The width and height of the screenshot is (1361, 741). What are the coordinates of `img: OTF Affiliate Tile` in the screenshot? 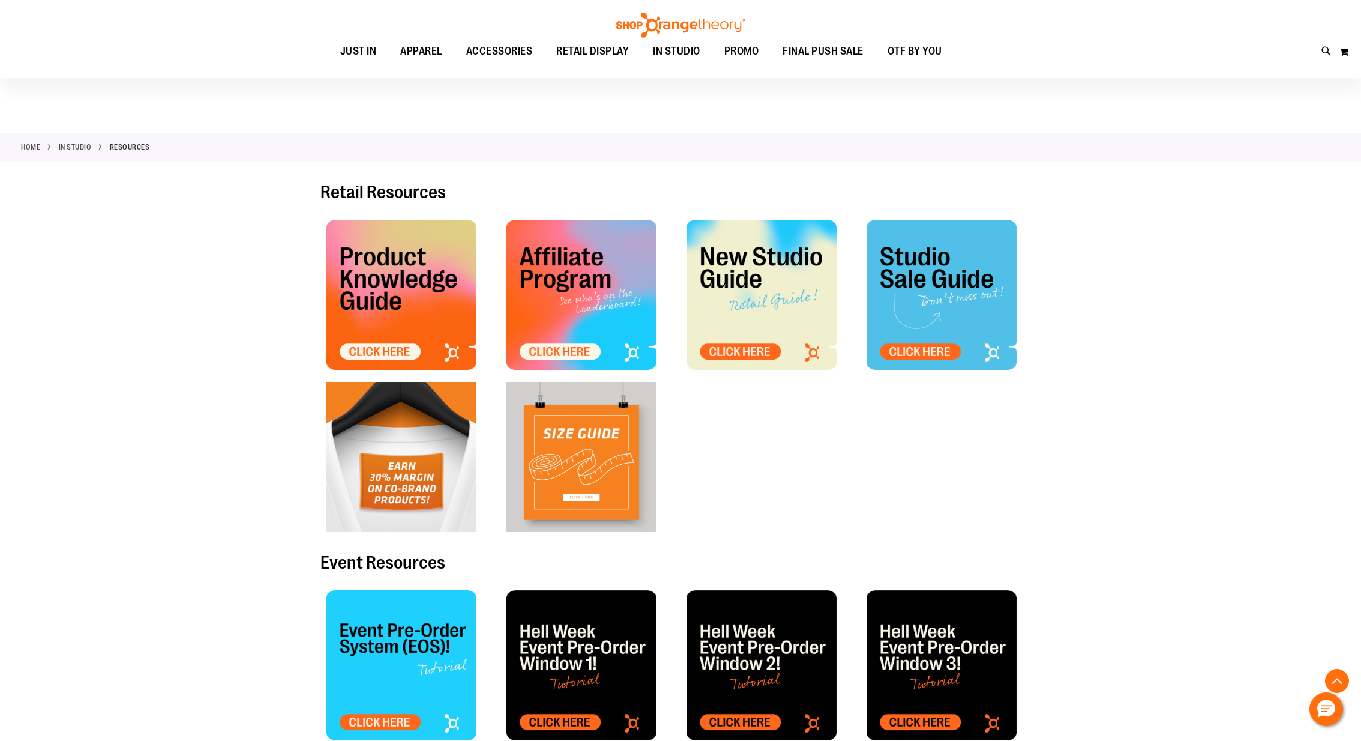 It's located at (582, 295).